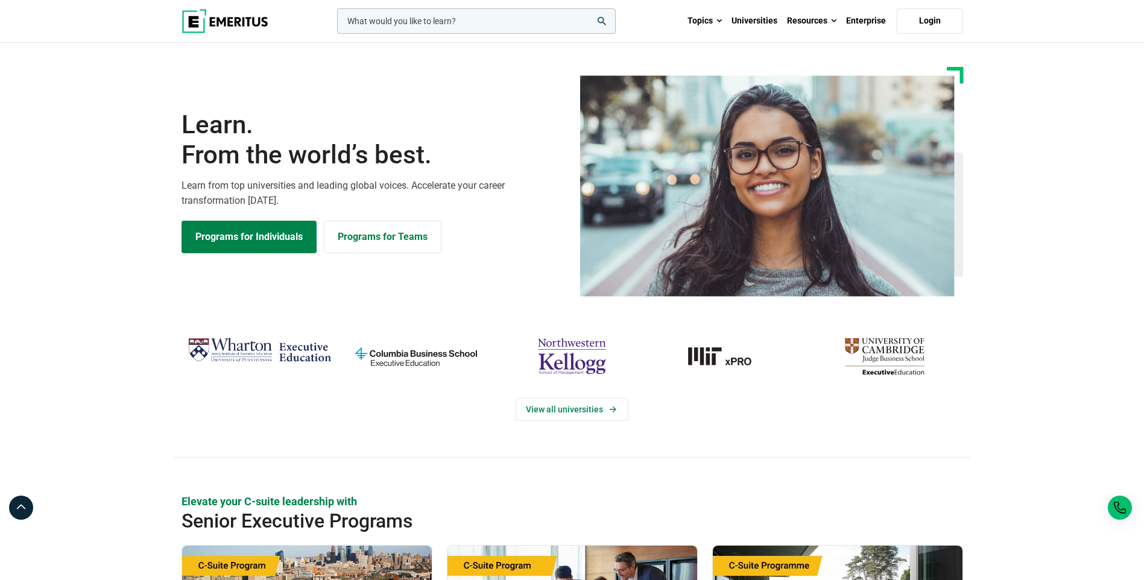 The image size is (1144, 580). Describe the element at coordinates (572, 356) in the screenshot. I see `a: northwestern-kellogg` at that location.